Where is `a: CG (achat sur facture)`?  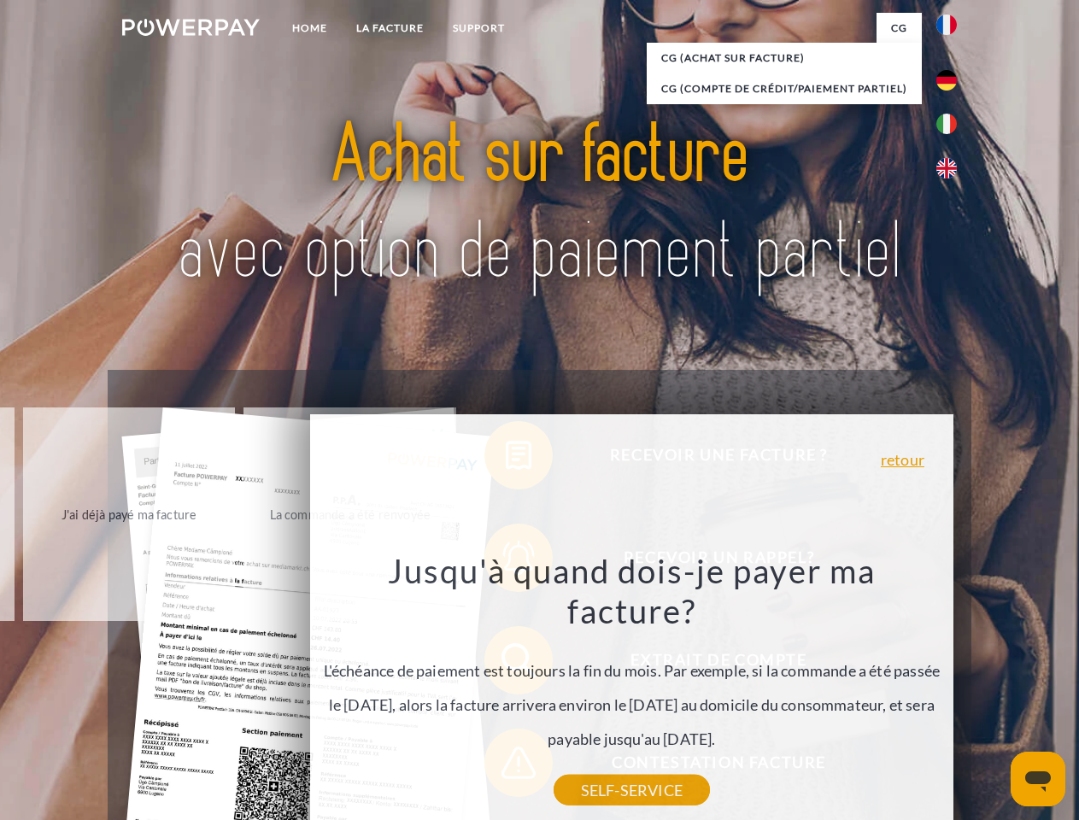 a: CG (achat sur facture) is located at coordinates (784, 58).